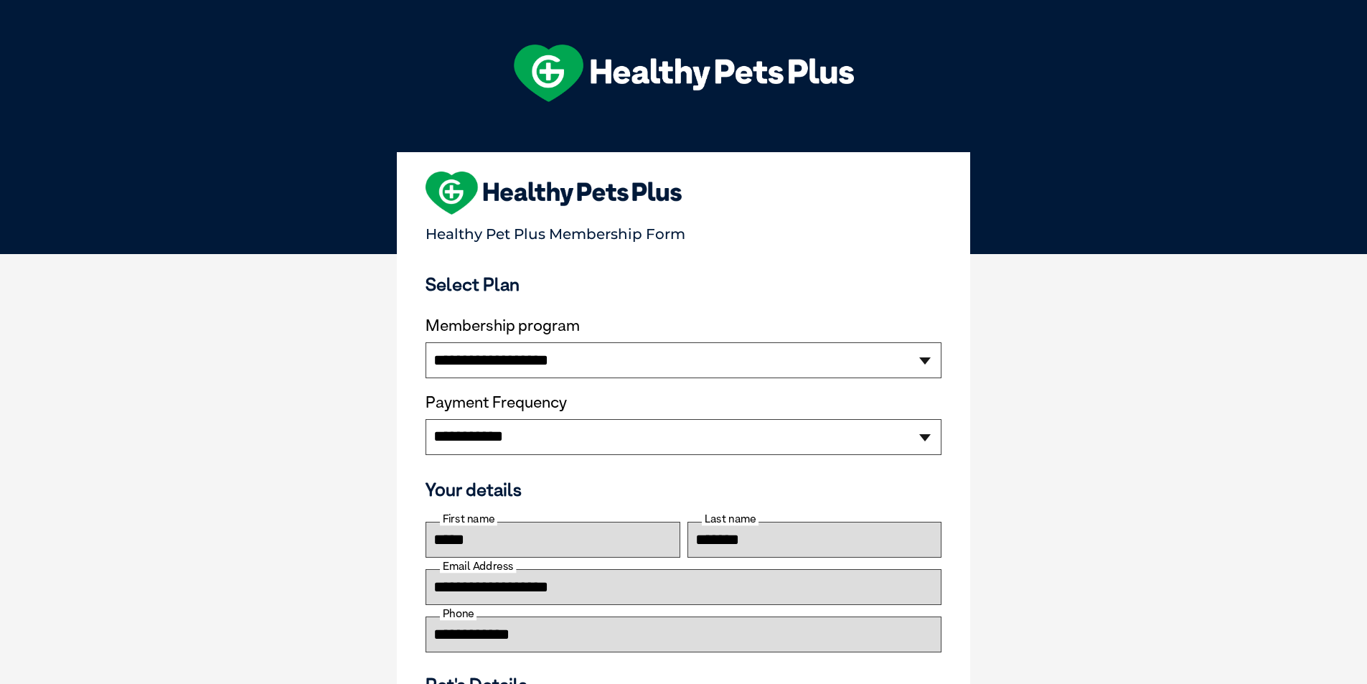 Image resolution: width=1367 pixels, height=684 pixels. I want to click on img: heart-shape-hpp-logo-large.png, so click(553, 193).